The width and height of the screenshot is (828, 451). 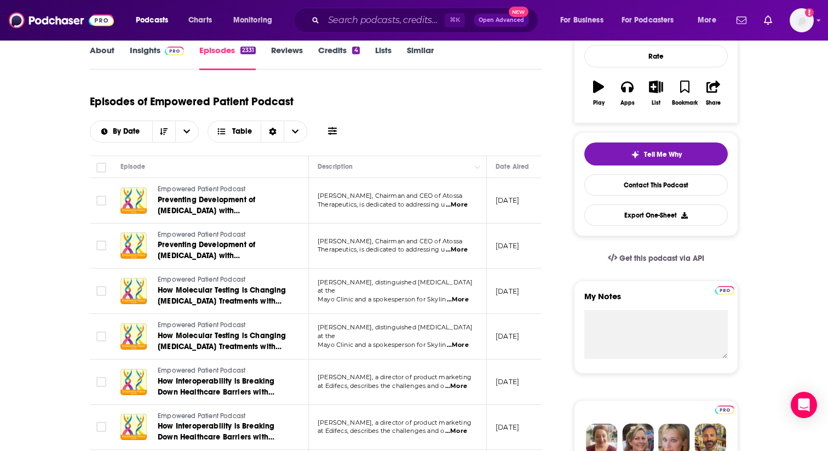 I want to click on div: Rate, so click(x=656, y=56).